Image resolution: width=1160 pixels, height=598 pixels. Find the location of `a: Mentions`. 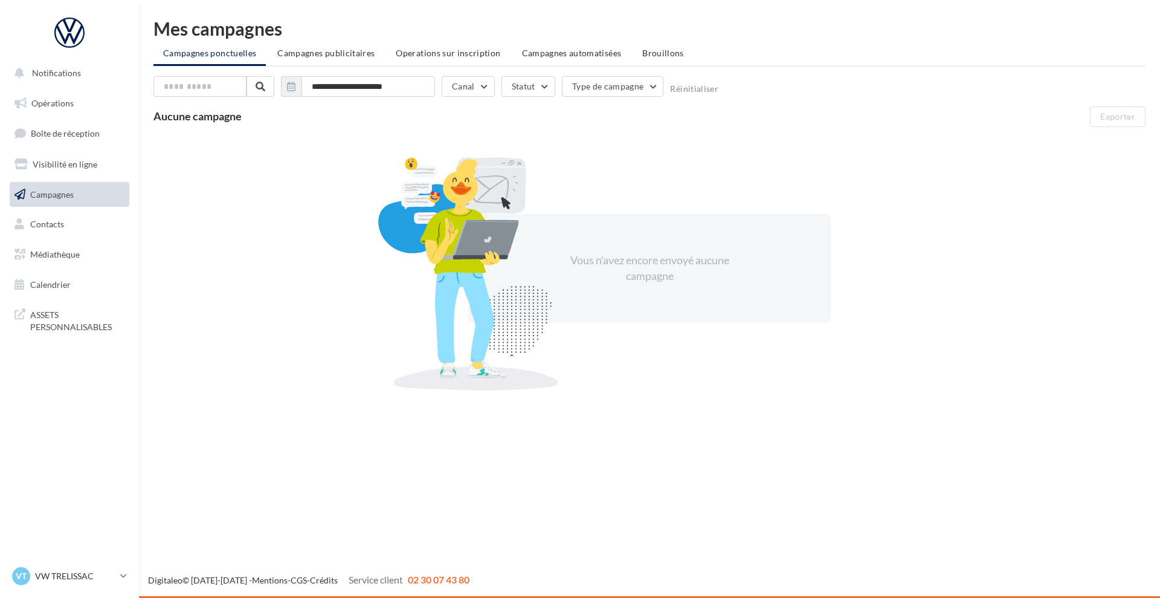

a: Mentions is located at coordinates (269, 579).